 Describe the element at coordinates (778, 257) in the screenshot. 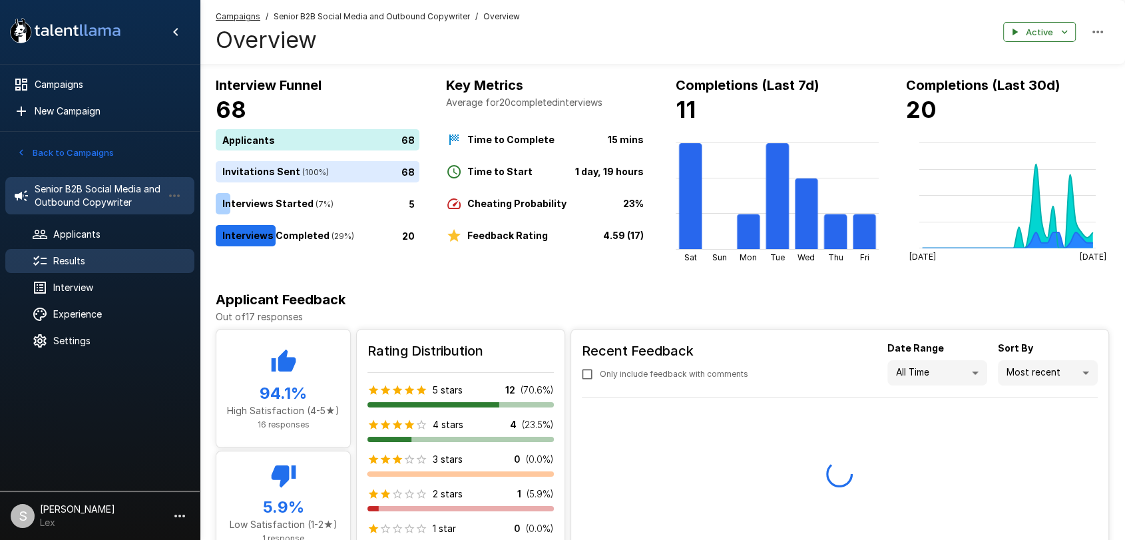

I see `tspan: Tue` at that location.